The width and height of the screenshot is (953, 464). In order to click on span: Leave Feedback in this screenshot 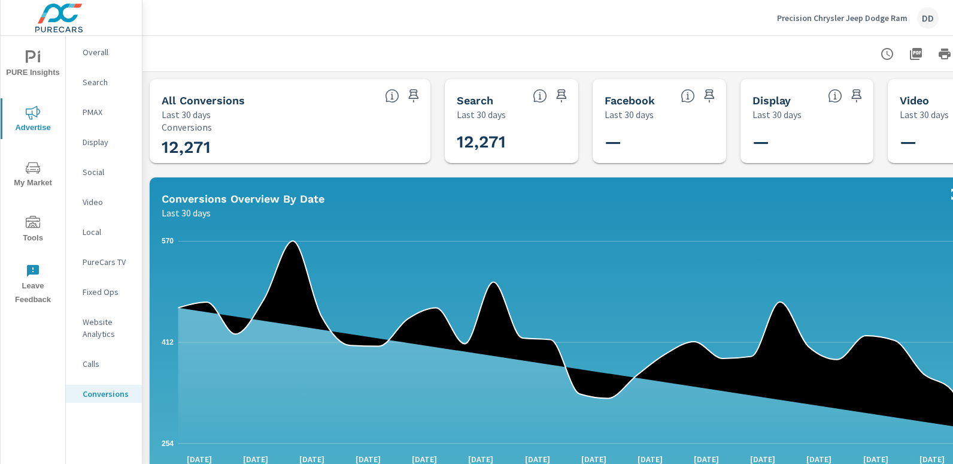, I will do `click(33, 285)`.